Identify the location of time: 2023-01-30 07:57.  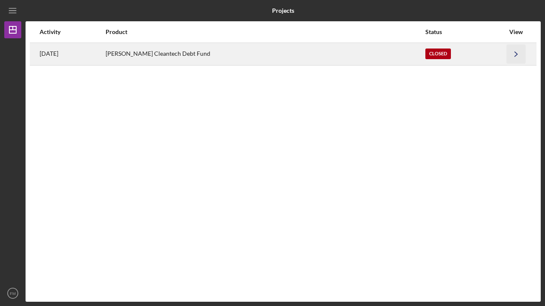
(49, 54).